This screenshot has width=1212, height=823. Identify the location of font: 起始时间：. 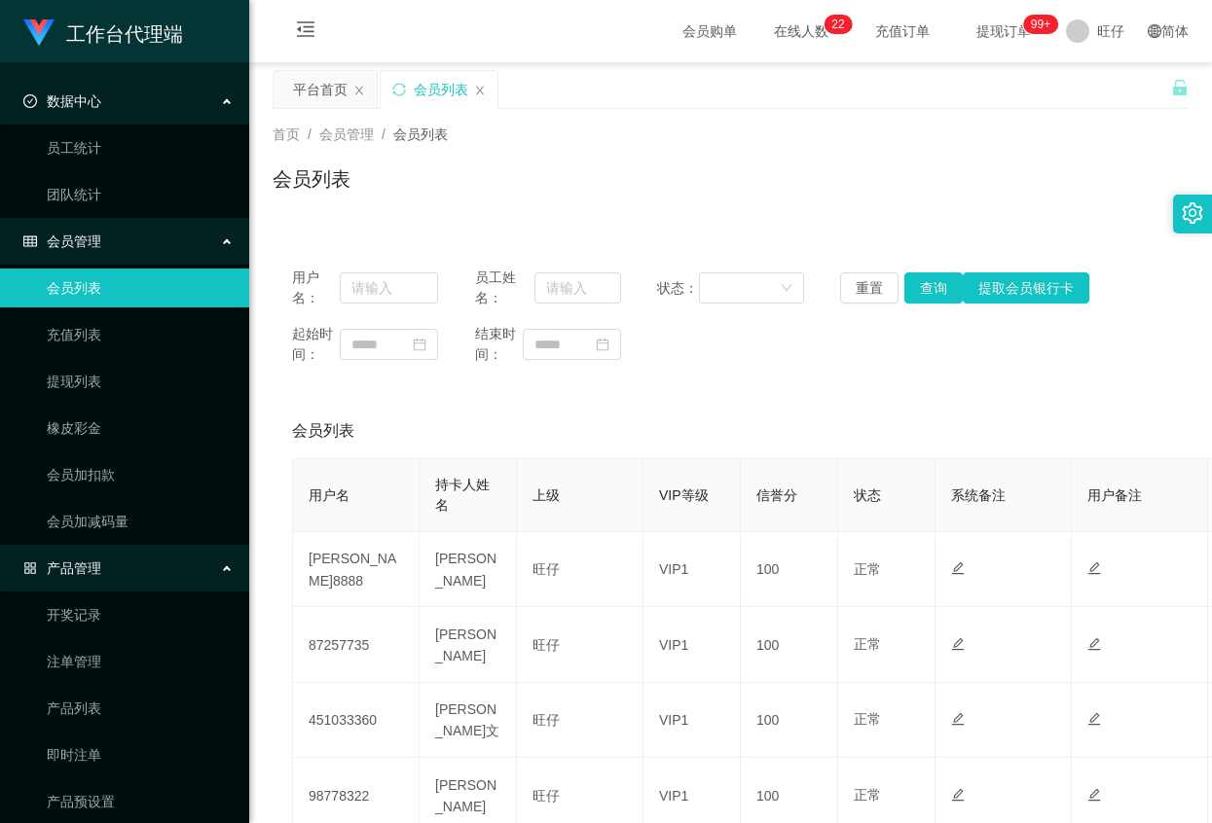
(312, 344).